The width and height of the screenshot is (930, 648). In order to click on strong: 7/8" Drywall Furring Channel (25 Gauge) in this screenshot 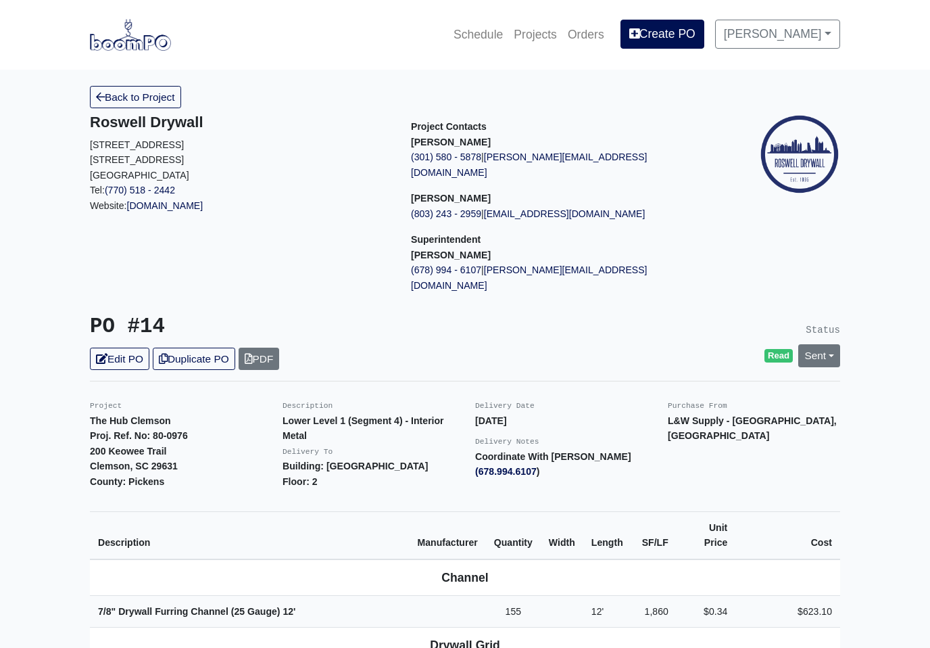, I will do `click(197, 611)`.